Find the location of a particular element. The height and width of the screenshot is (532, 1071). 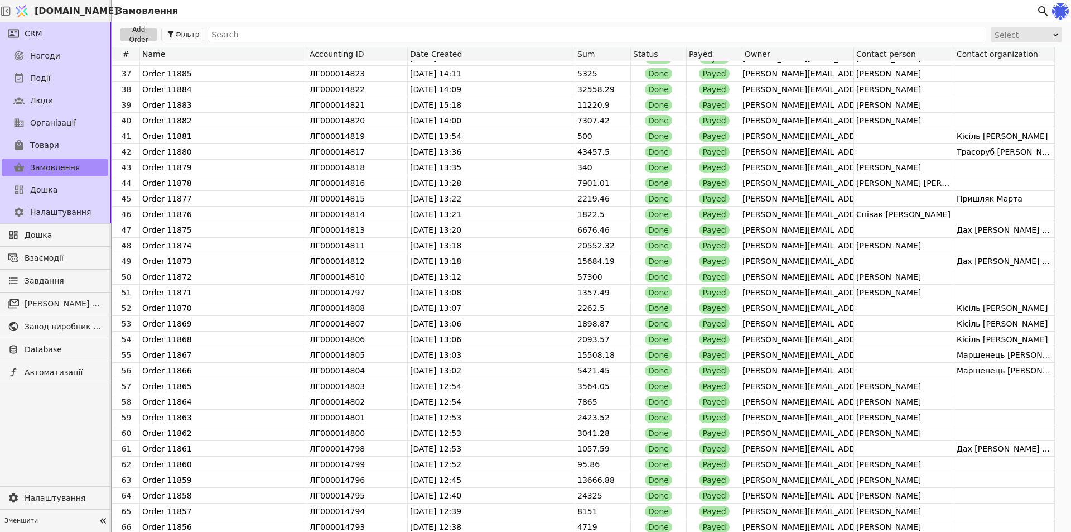

a: CRM is located at coordinates (55, 33).